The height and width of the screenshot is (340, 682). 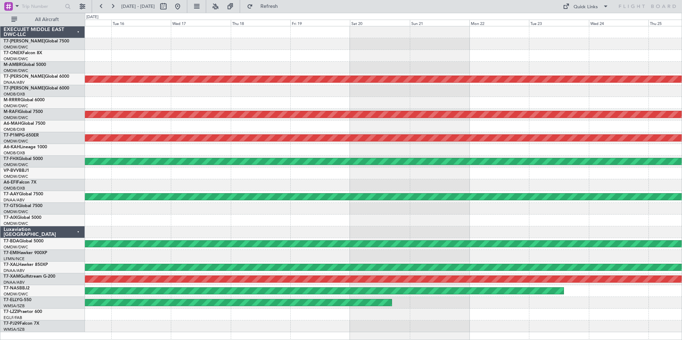 I want to click on a: T7-EMIHawker 900XP, so click(x=25, y=253).